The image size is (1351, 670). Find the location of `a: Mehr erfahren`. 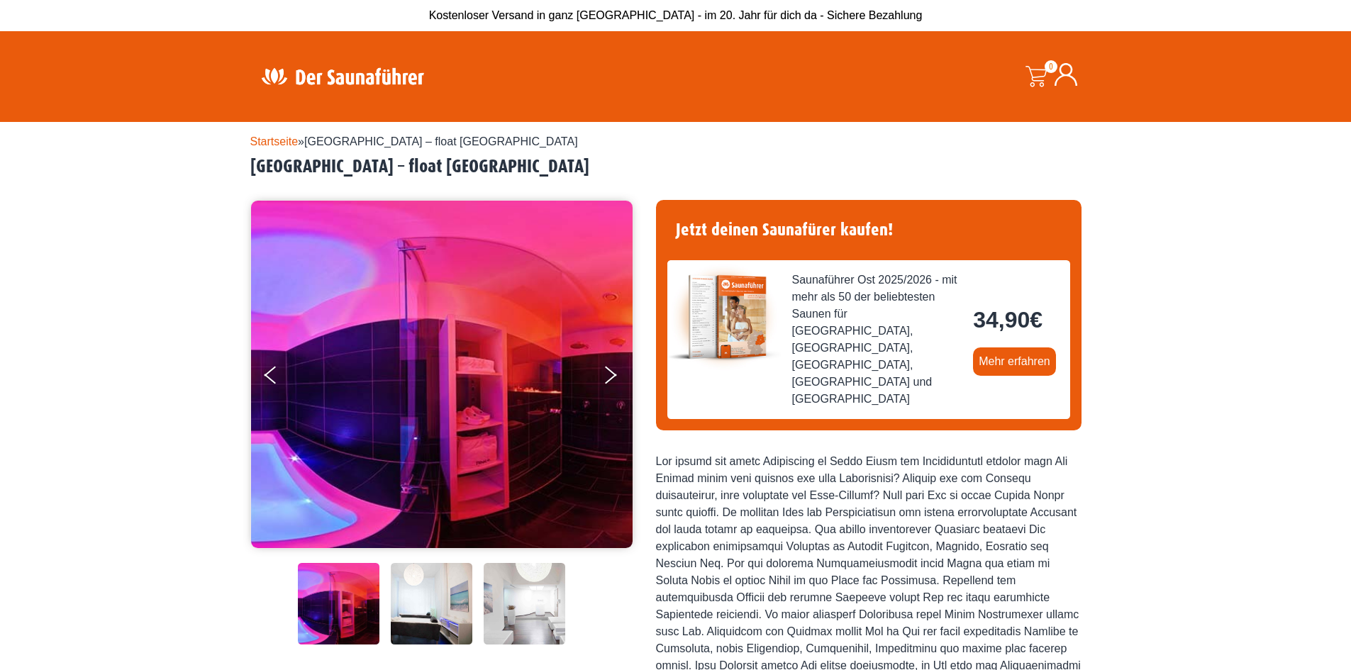

a: Mehr erfahren is located at coordinates (1014, 362).